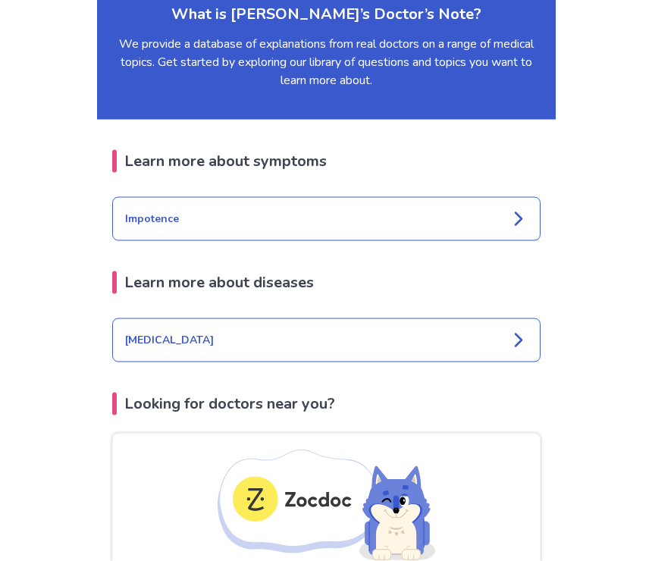 Image resolution: width=652 pixels, height=561 pixels. What do you see at coordinates (326, 283) in the screenshot?
I see `h2: Learn more about diseases` at bounding box center [326, 283].